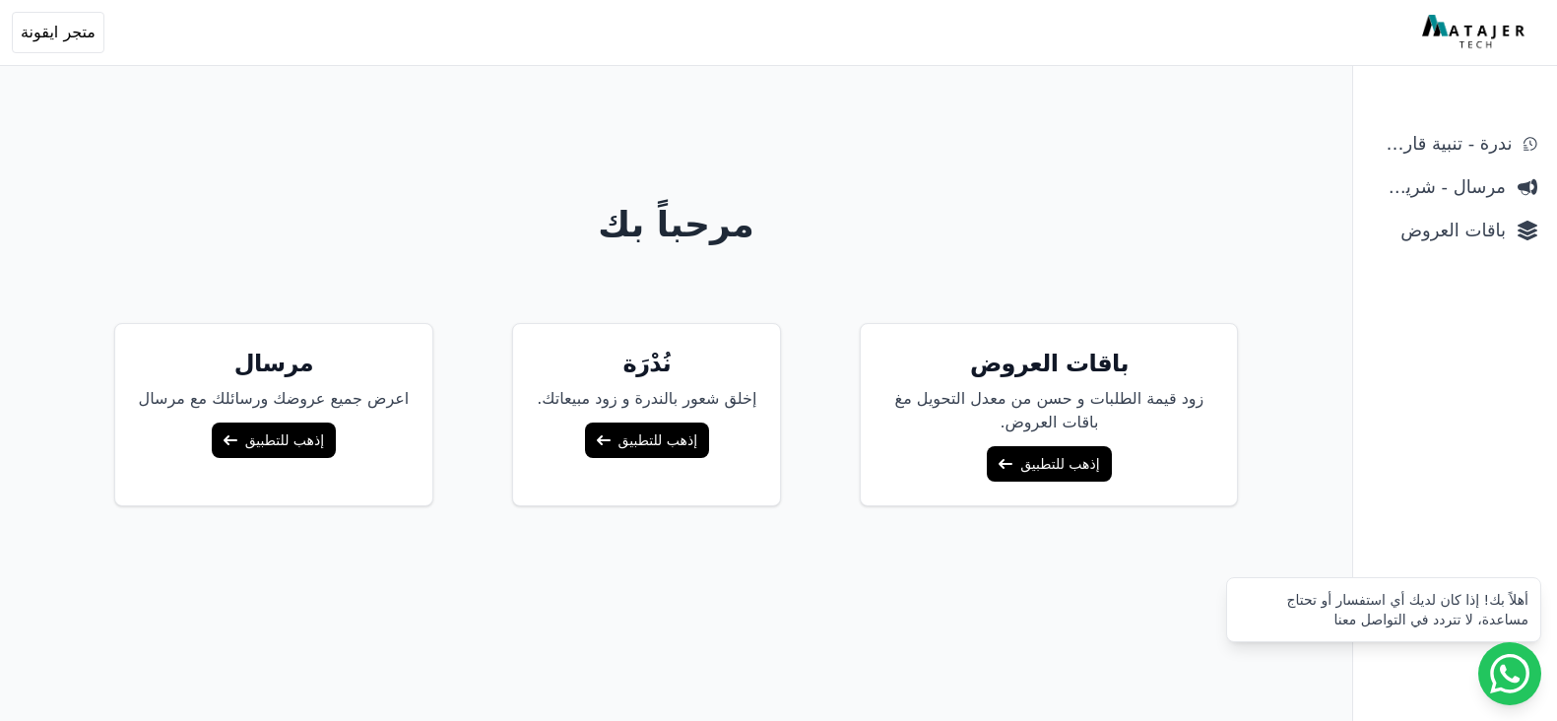 This screenshot has height=721, width=1557. Describe the element at coordinates (274, 399) in the screenshot. I see `p: اعرض جميع عروضك ورسائلك مع مرسال` at that location.